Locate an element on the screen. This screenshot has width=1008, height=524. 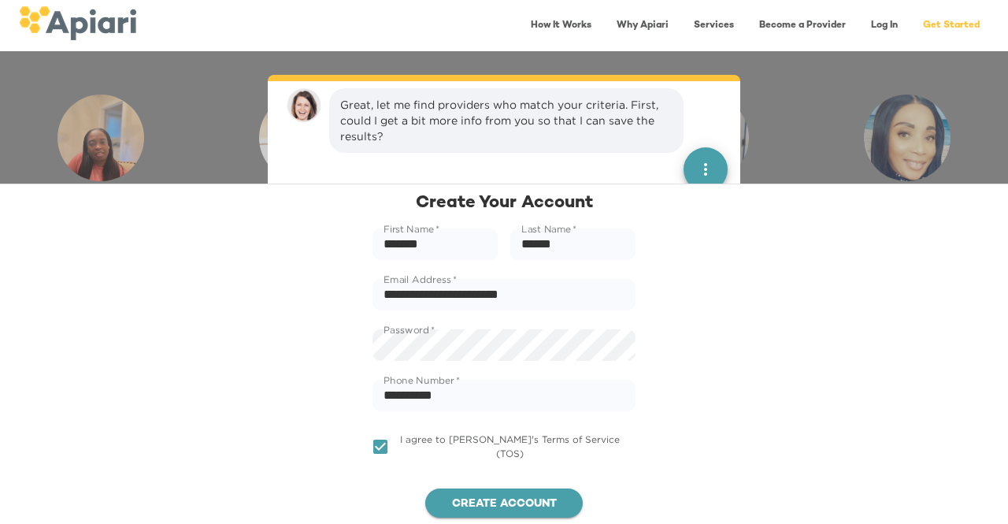
a: Become a Provider is located at coordinates (803, 25).